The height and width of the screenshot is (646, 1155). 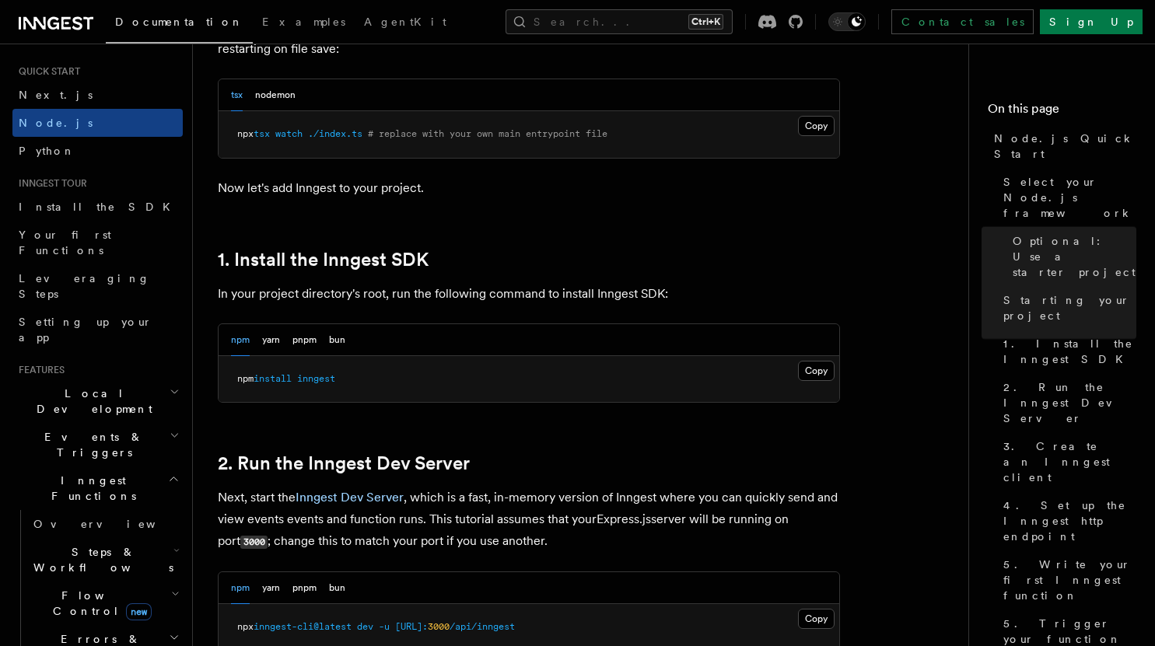 What do you see at coordinates (38, 370) in the screenshot?
I see `span: Features` at bounding box center [38, 370].